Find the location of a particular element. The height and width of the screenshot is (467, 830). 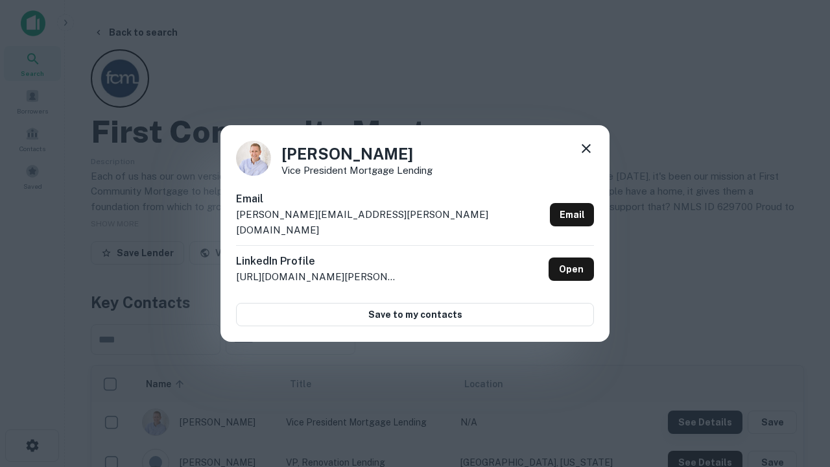

h6: LinkedIn Profile is located at coordinates (317, 261).